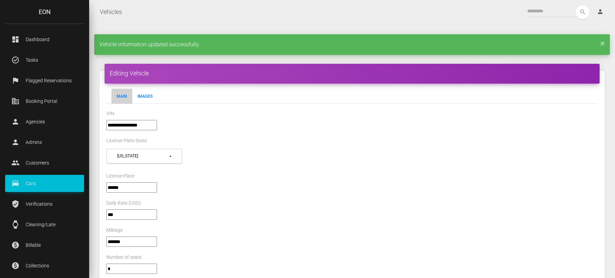 This screenshot has width=615, height=278. I want to click on p: Dashboard, so click(45, 39).